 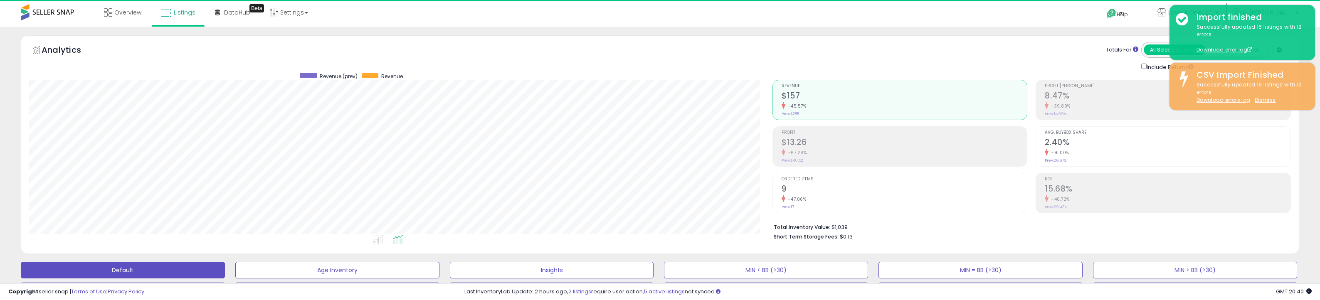 What do you see at coordinates (1029, 227) in the screenshot?
I see `li: $1,039` at bounding box center [1029, 227].